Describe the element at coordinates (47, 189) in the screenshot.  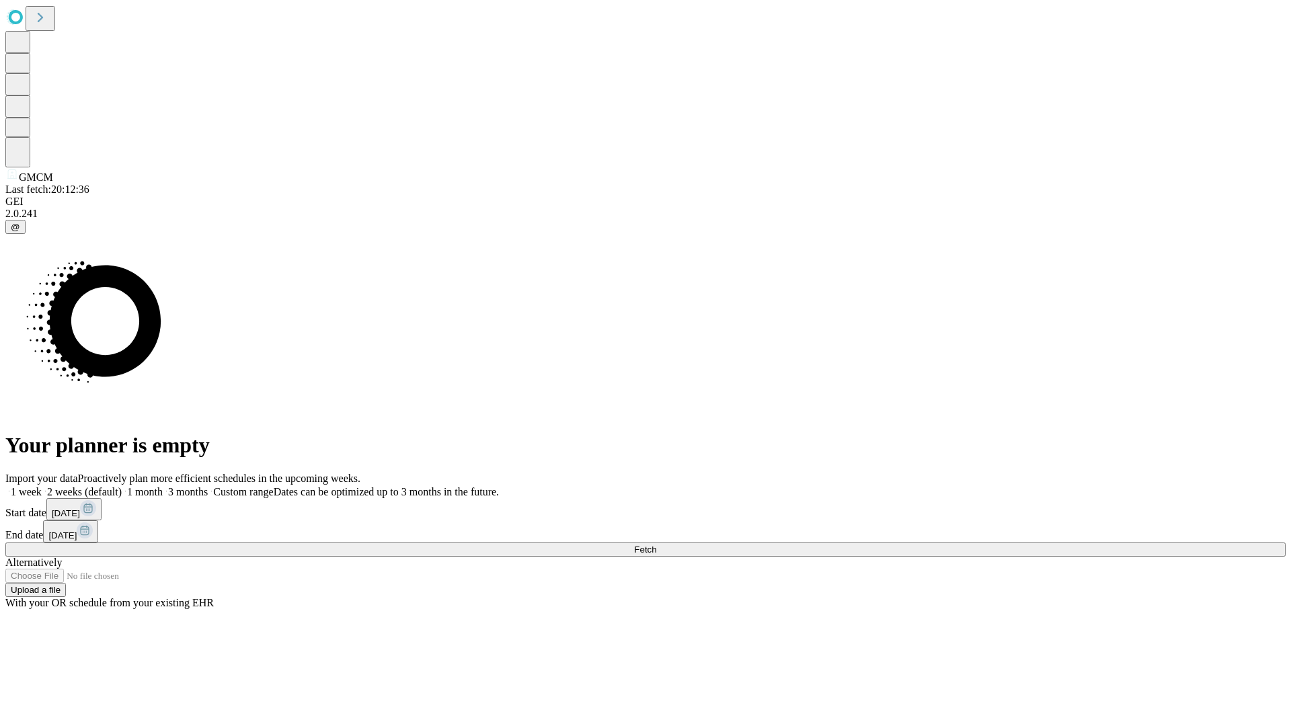
I see `span: Last fetch: 20:12:36` at that location.